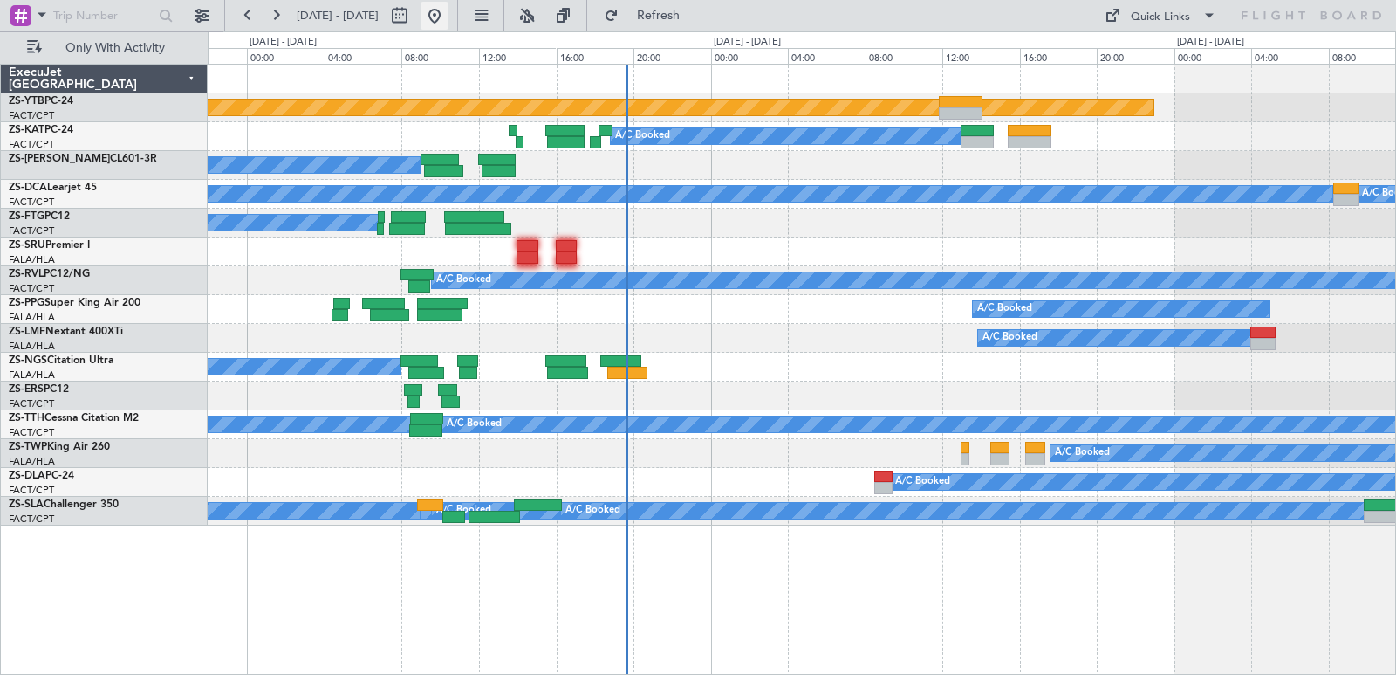 Image resolution: width=1396 pixels, height=675 pixels. What do you see at coordinates (27, 245) in the screenshot?
I see `span: ZS-SRU` at bounding box center [27, 245].